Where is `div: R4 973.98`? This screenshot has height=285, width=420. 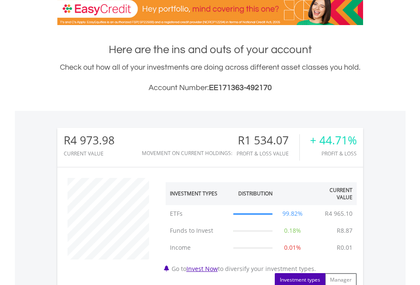
div: R4 973.98 is located at coordinates (89, 140).